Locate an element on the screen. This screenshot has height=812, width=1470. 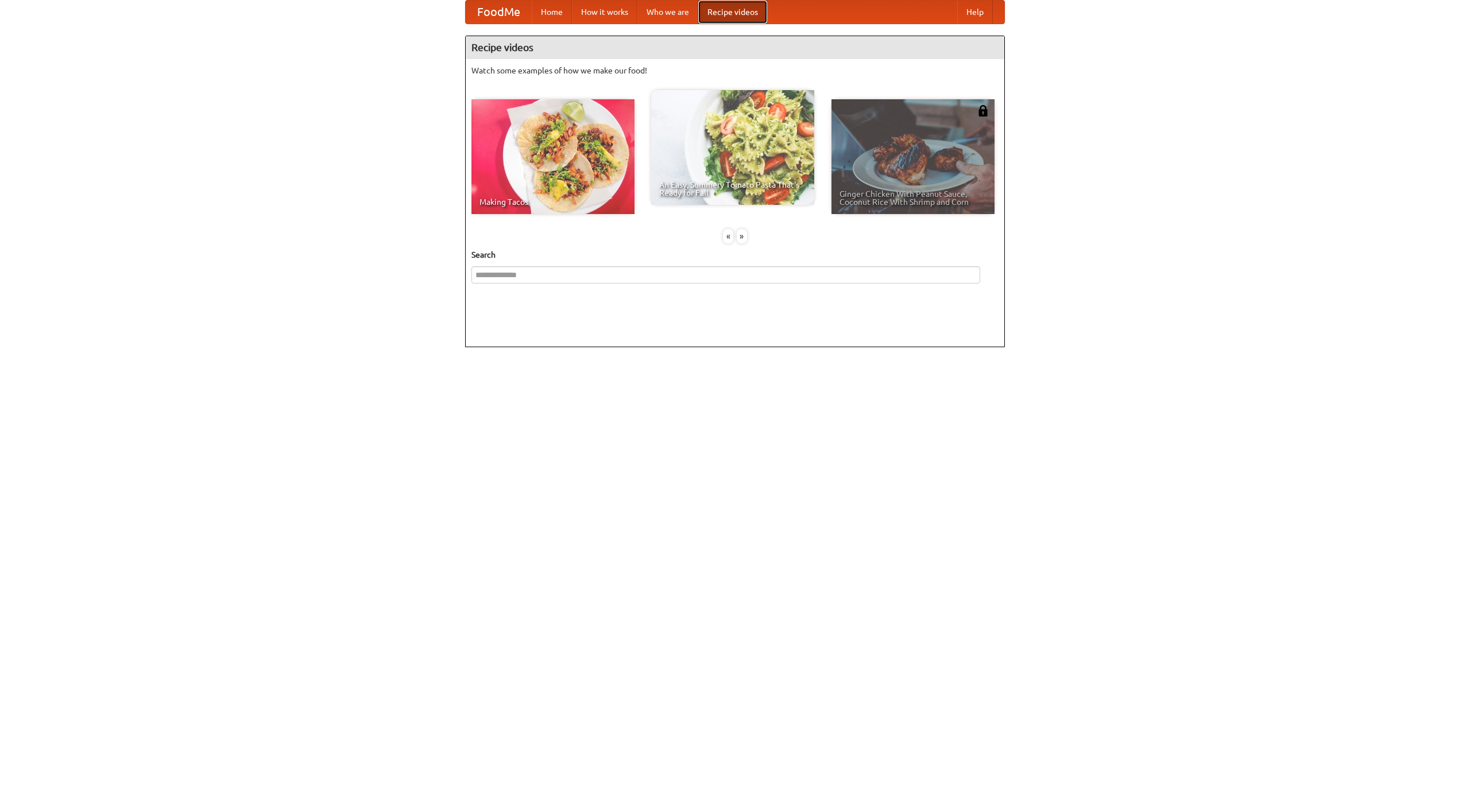
a: Home is located at coordinates (551, 12).